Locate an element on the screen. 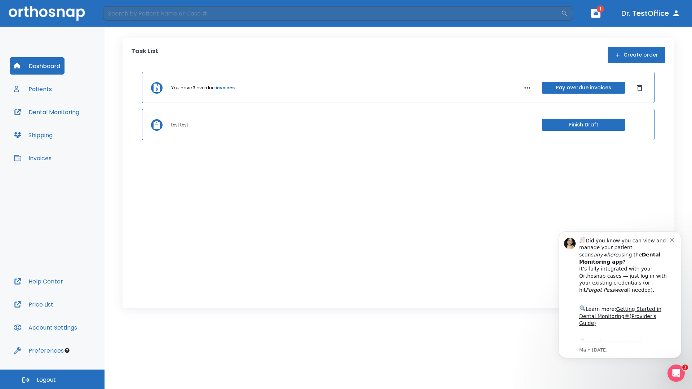 Image resolution: width=692 pixels, height=389 pixels. a: Shipping is located at coordinates (33, 135).